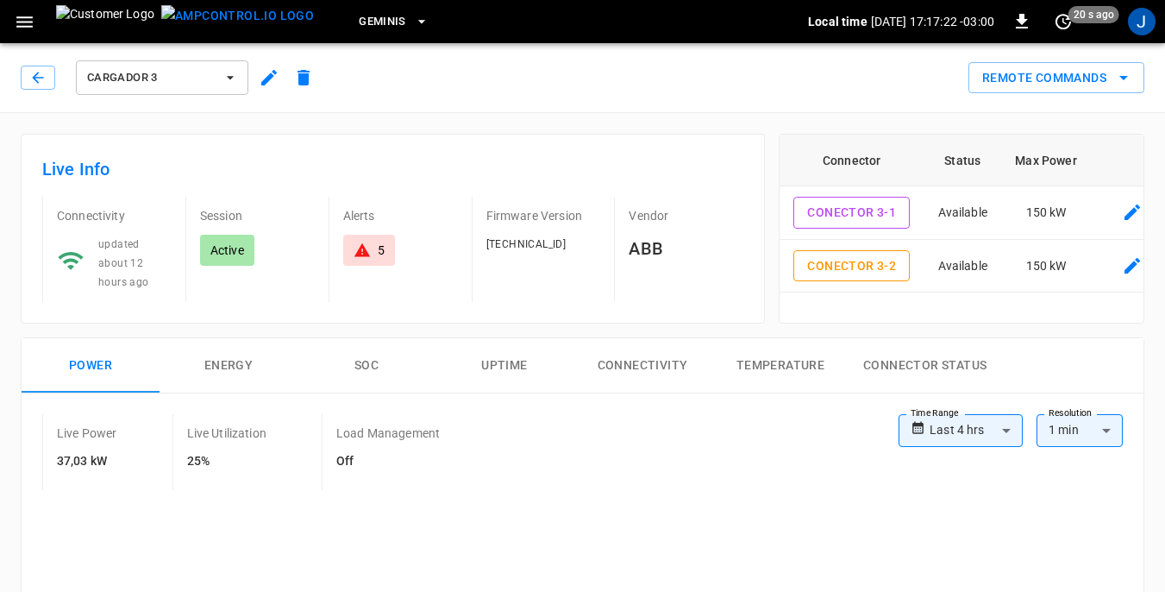 The image size is (1165, 592). What do you see at coordinates (227, 250) in the screenshot?
I see `p: Active` at bounding box center [227, 250].